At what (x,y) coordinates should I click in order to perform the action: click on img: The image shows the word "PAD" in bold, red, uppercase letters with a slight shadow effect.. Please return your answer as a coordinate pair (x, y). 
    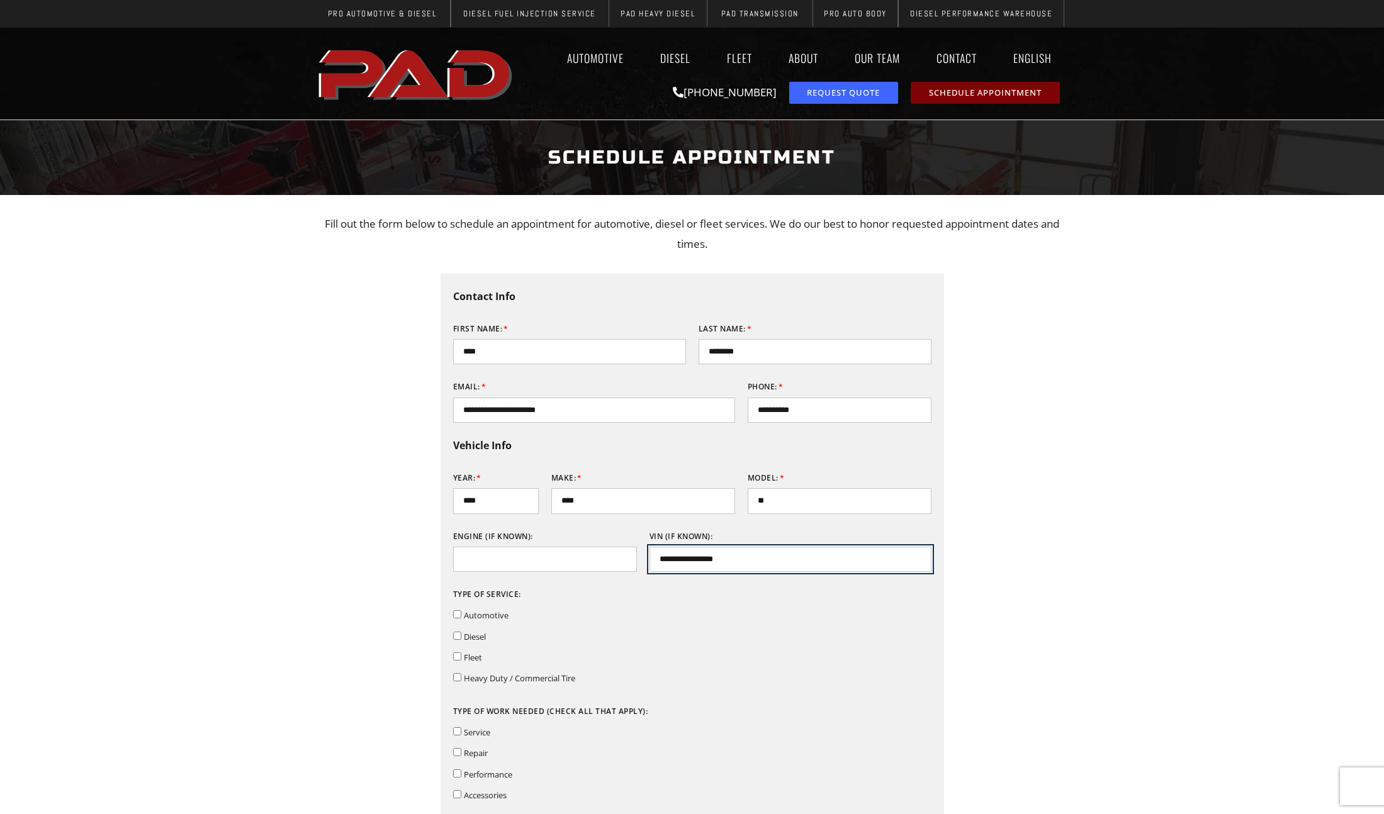
    Looking at the image, I should click on (417, 74).